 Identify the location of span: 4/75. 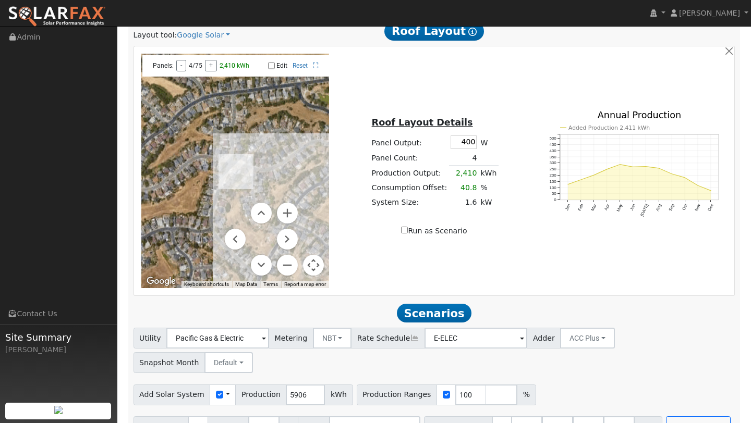
(196, 66).